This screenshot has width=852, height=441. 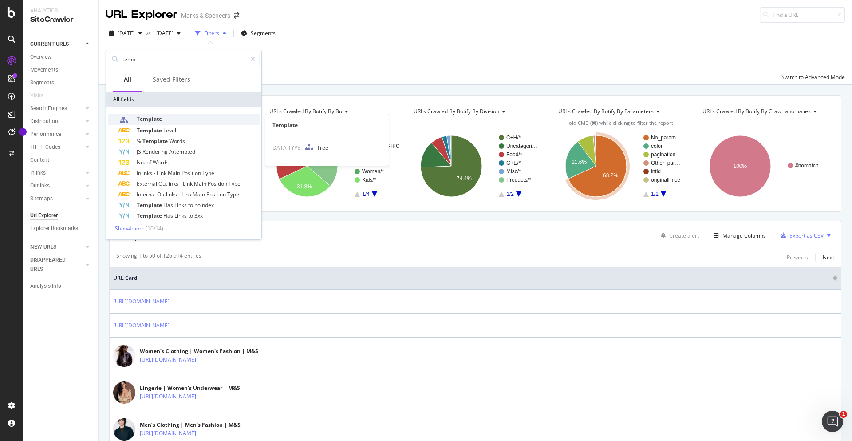 I want to click on span: Internal, so click(x=147, y=194).